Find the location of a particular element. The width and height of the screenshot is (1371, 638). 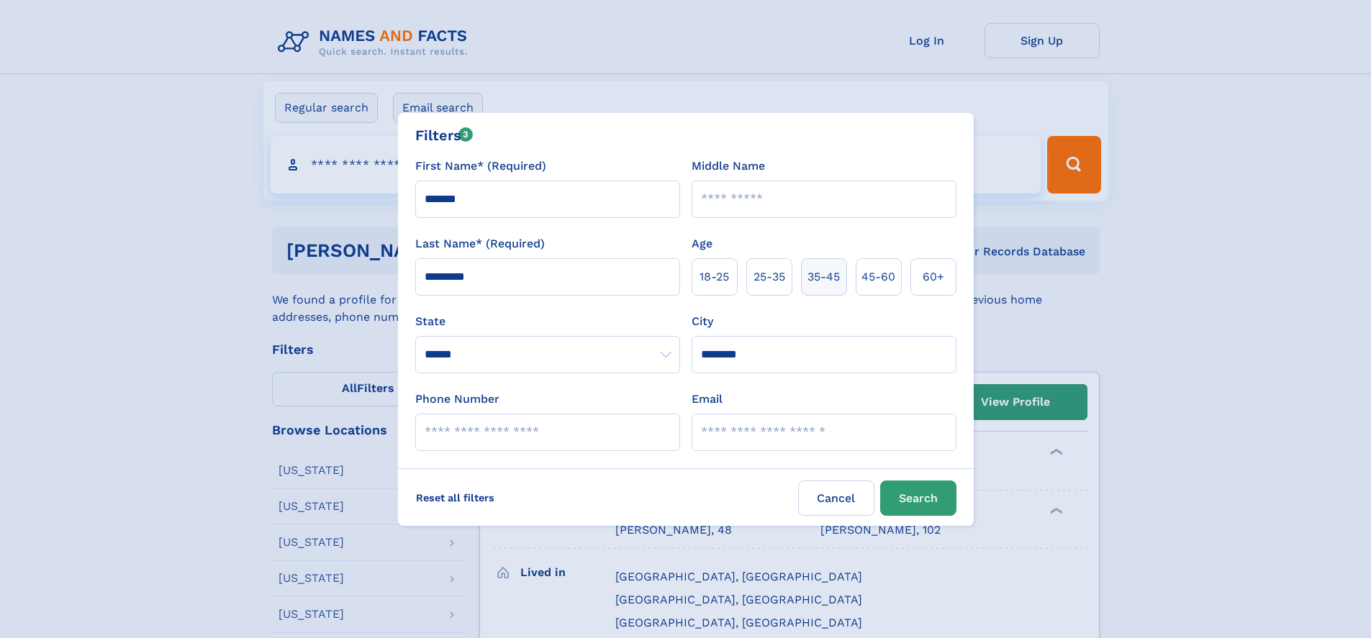

label: City is located at coordinates (702, 322).